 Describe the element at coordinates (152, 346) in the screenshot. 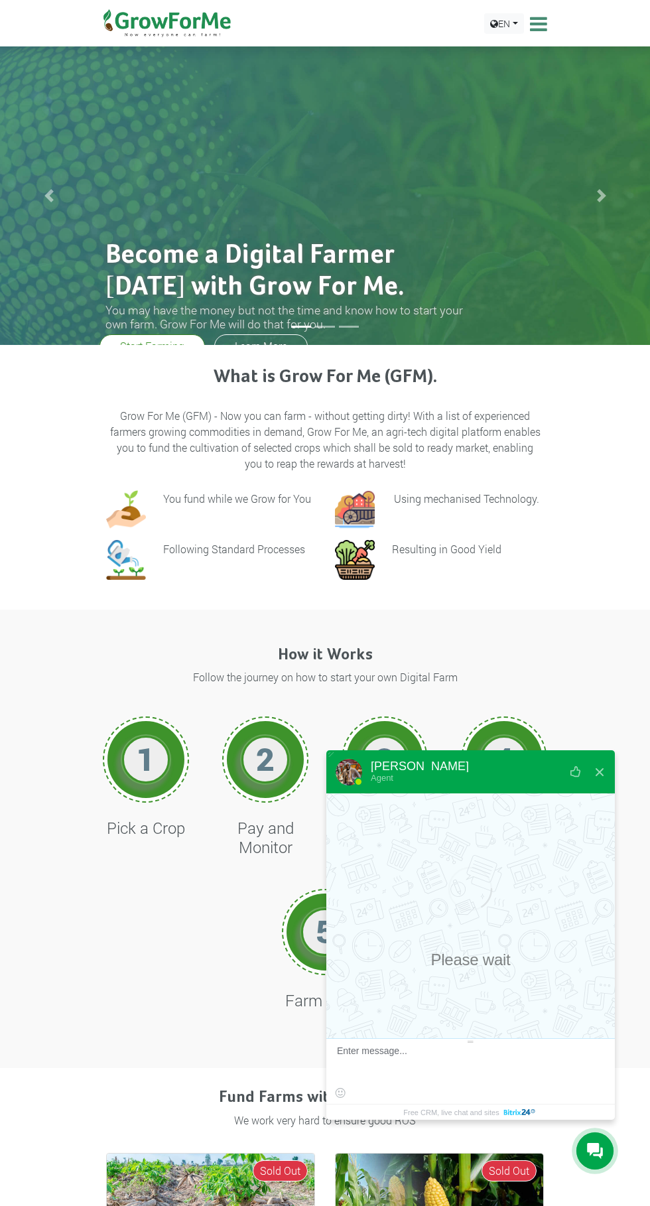

I see `a: Start Farming` at that location.